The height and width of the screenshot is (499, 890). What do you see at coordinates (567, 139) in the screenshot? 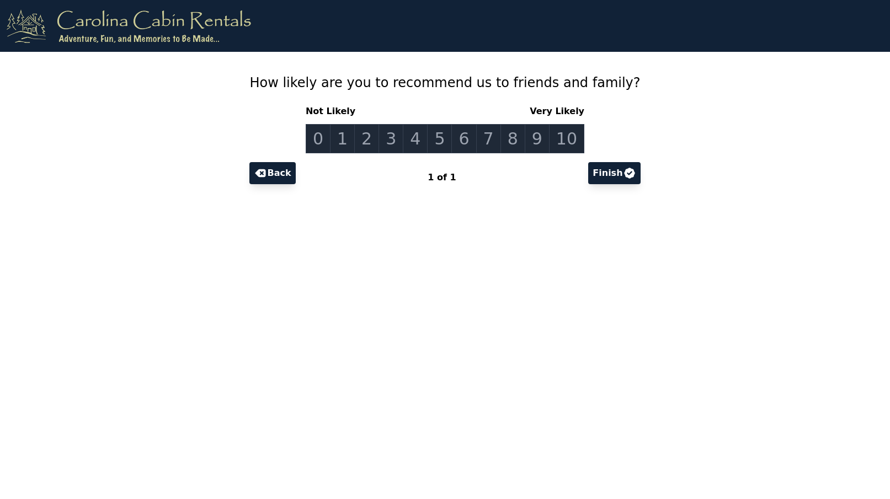
I see `a: 10` at bounding box center [567, 139].